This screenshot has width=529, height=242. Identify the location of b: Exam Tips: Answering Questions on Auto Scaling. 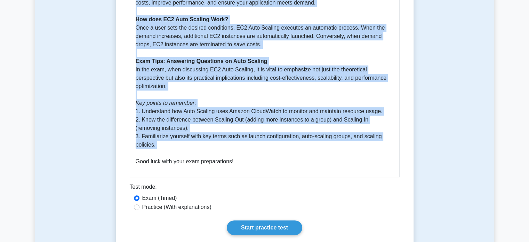
(201, 61).